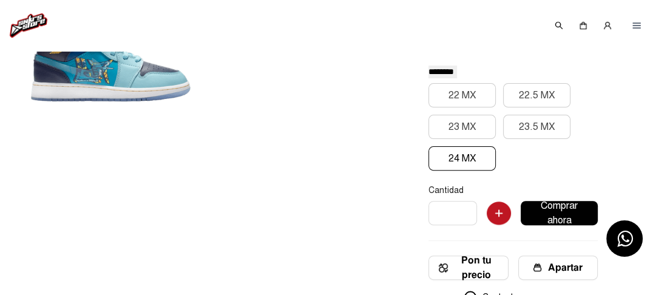  Describe the element at coordinates (558, 268) in the screenshot. I see `button: Apartar` at that location.